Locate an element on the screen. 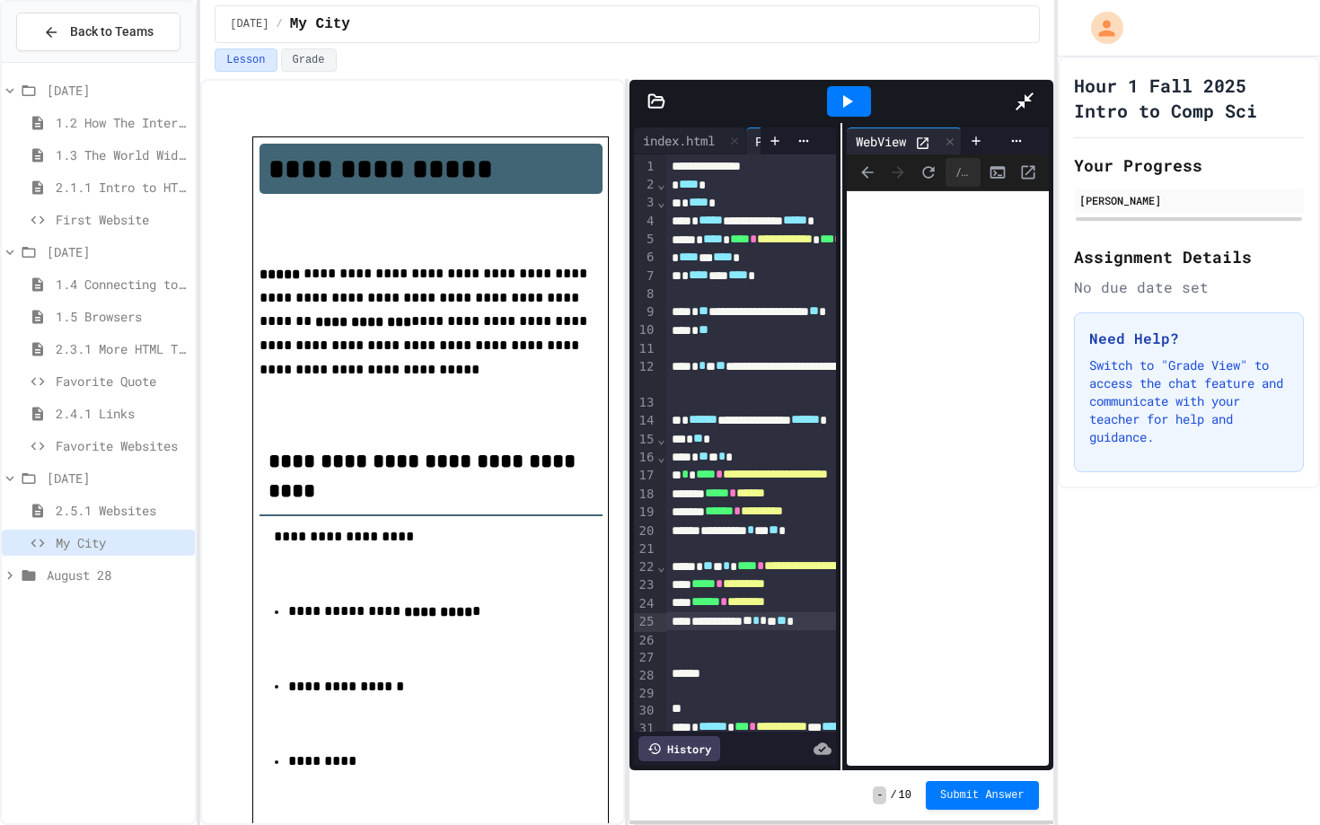  span: 1.3 The World Wide Web is located at coordinates (121, 154).